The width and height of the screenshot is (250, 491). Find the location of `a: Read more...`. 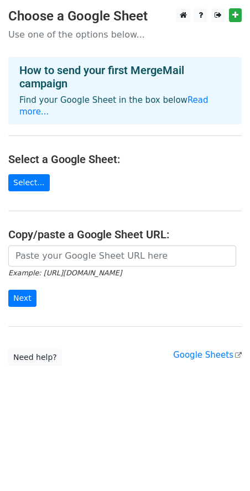

a: Read more... is located at coordinates (114, 106).